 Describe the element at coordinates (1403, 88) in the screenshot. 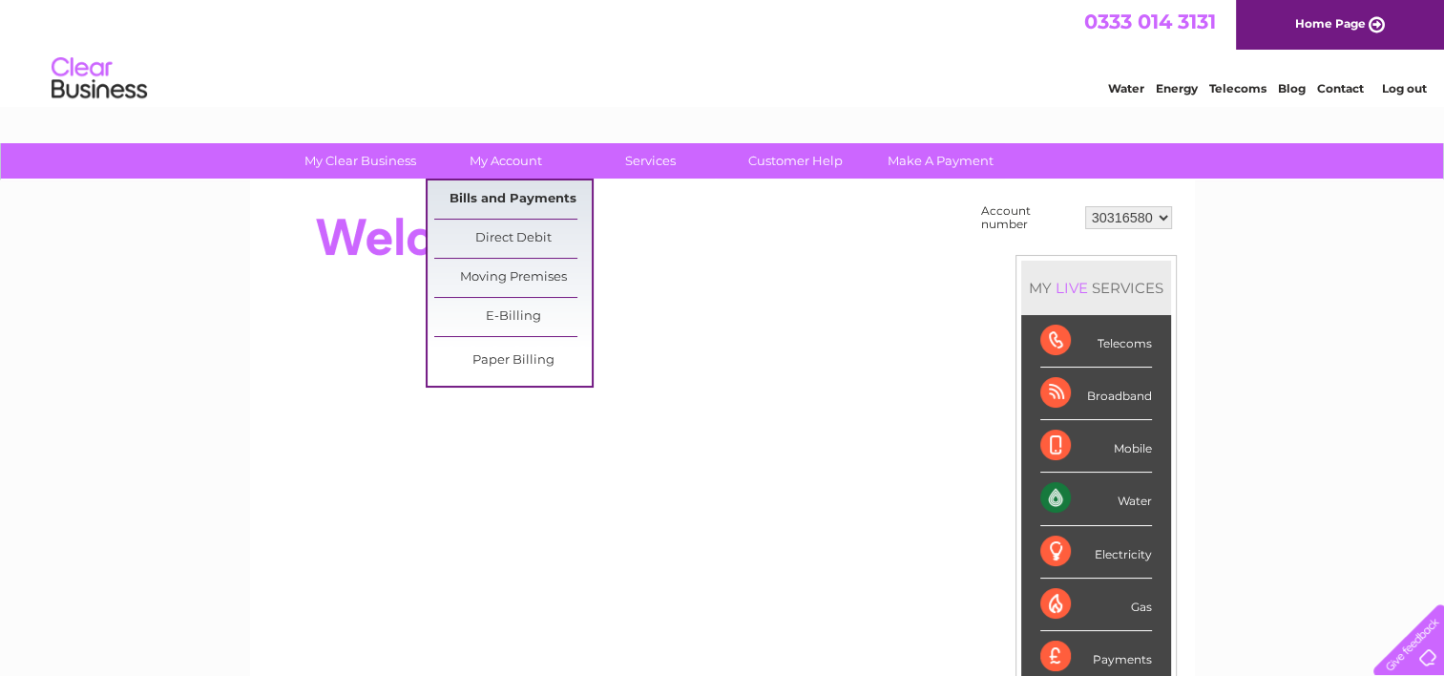

I see `a: Log out` at that location.